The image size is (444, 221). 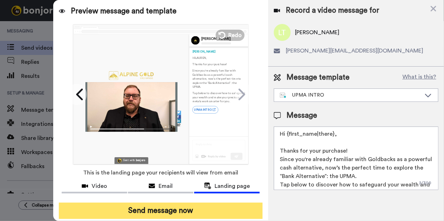 I want to click on p: Message from Grant, sent 6d ago, so click(x=69, y=30).